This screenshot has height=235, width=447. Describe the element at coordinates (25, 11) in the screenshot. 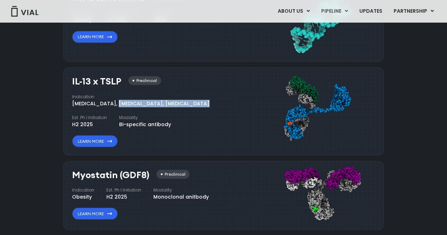

I see `img: Vial Logo` at that location.